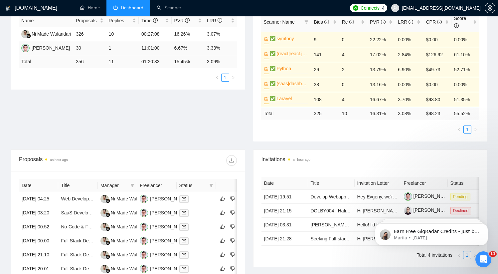  I want to click on button: download, so click(232, 160).